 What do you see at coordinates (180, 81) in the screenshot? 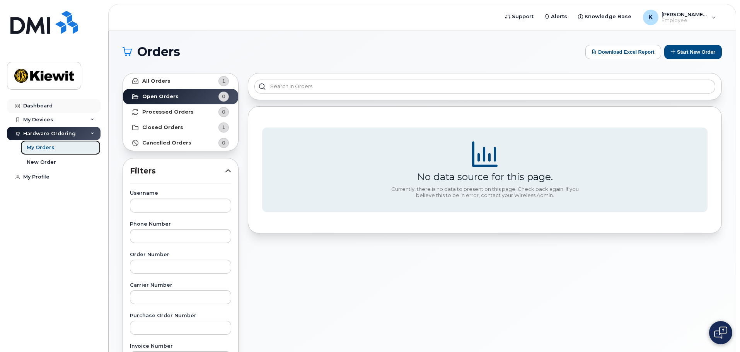
I see `a: All Orders1` at bounding box center [180, 81].